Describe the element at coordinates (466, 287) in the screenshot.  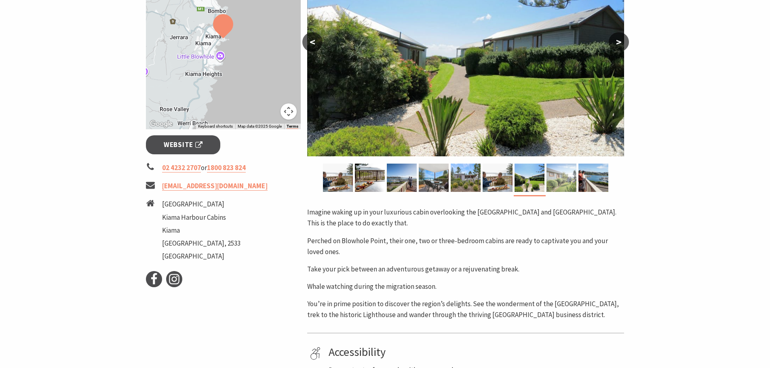
I see `p: Whale watching during the migration season.` at that location.